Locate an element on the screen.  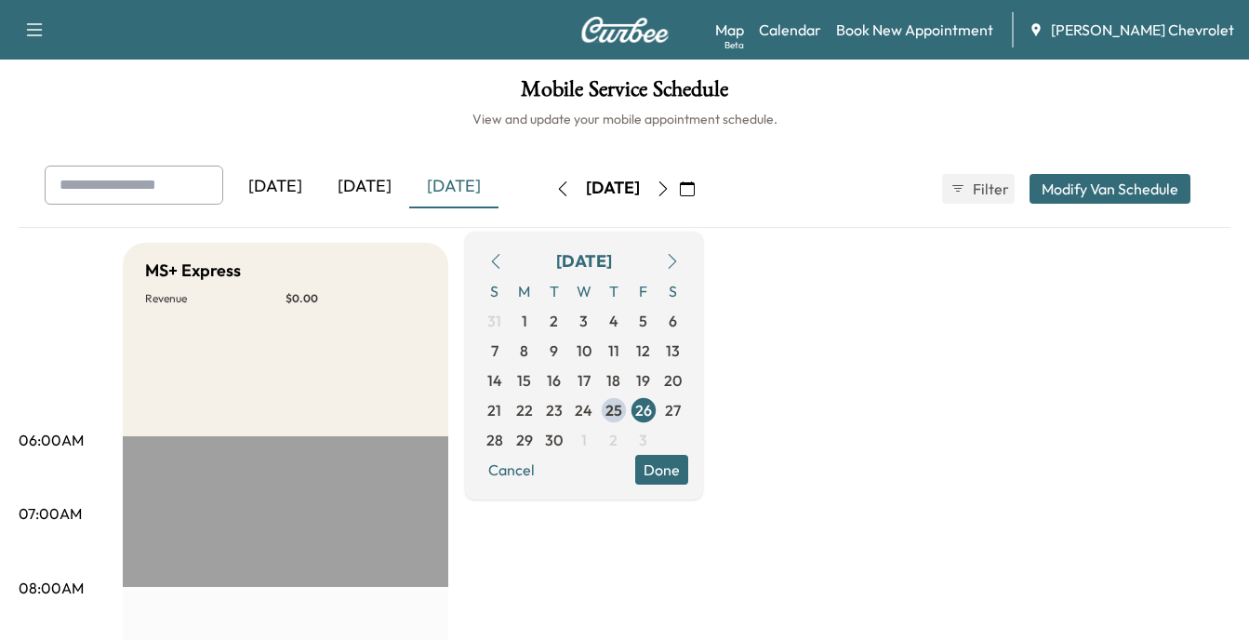
span: 7 is located at coordinates (495, 351).